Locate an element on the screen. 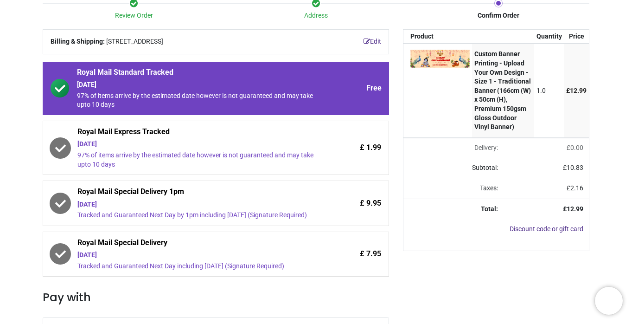 The height and width of the screenshot is (324, 632). h3: Pay with is located at coordinates (216, 297).